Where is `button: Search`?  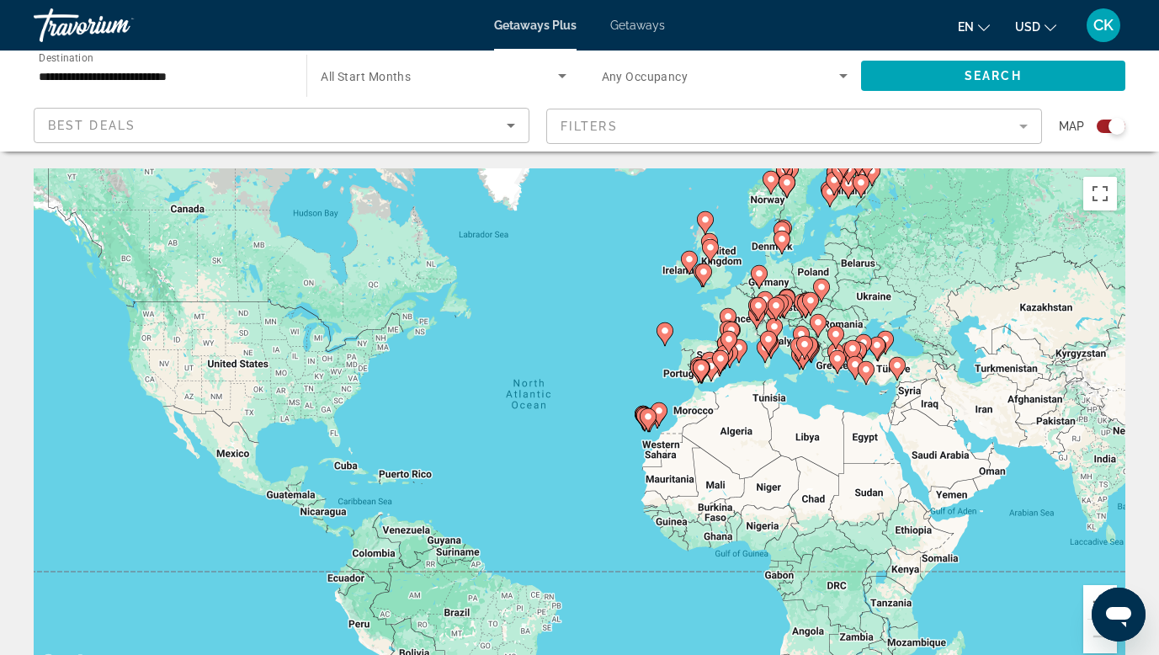
button: Search is located at coordinates (993, 76).